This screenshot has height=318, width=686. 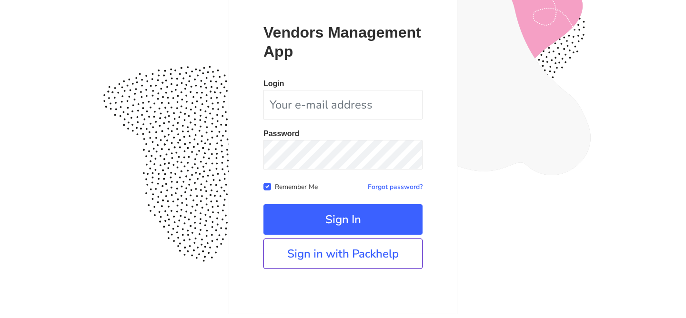 I want to click on button: Sign In, so click(x=343, y=219).